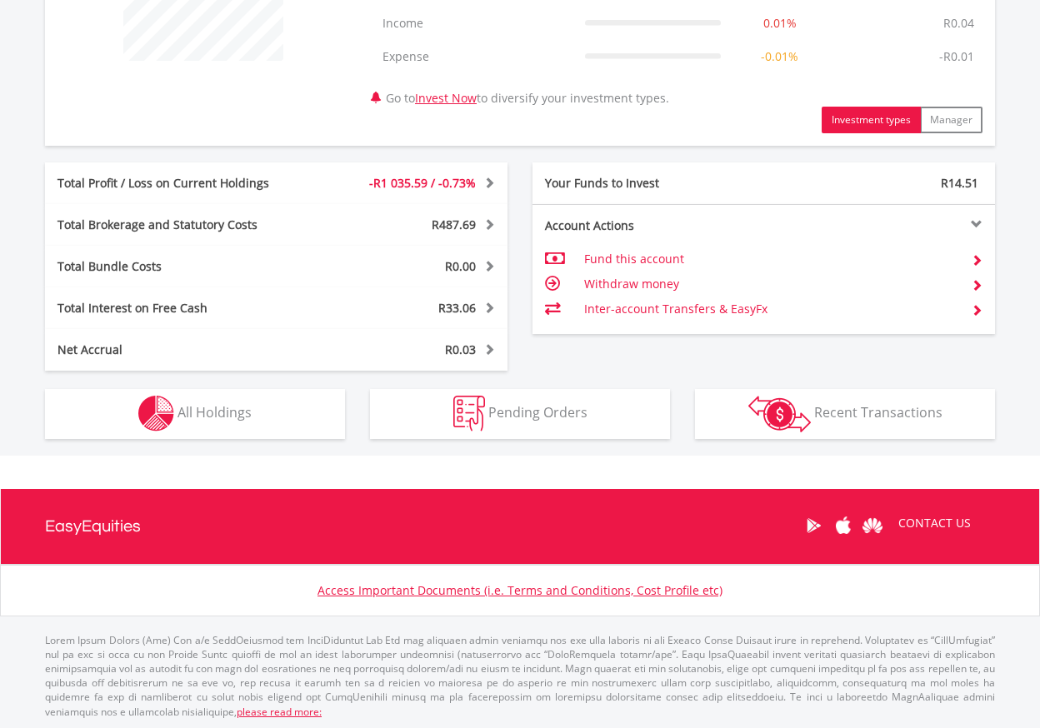 This screenshot has height=728, width=1040. Describe the element at coordinates (843, 526) in the screenshot. I see `a: Apple` at that location.